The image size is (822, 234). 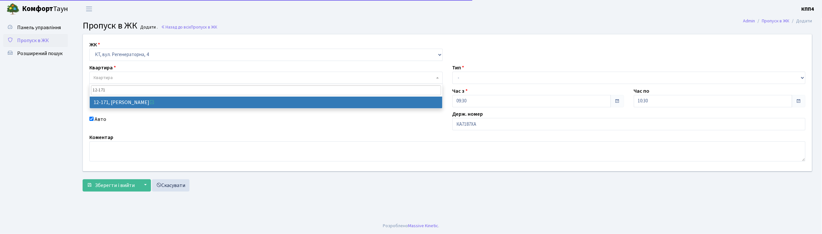 I want to click on button: Зберегти і вийти, so click(x=111, y=185).